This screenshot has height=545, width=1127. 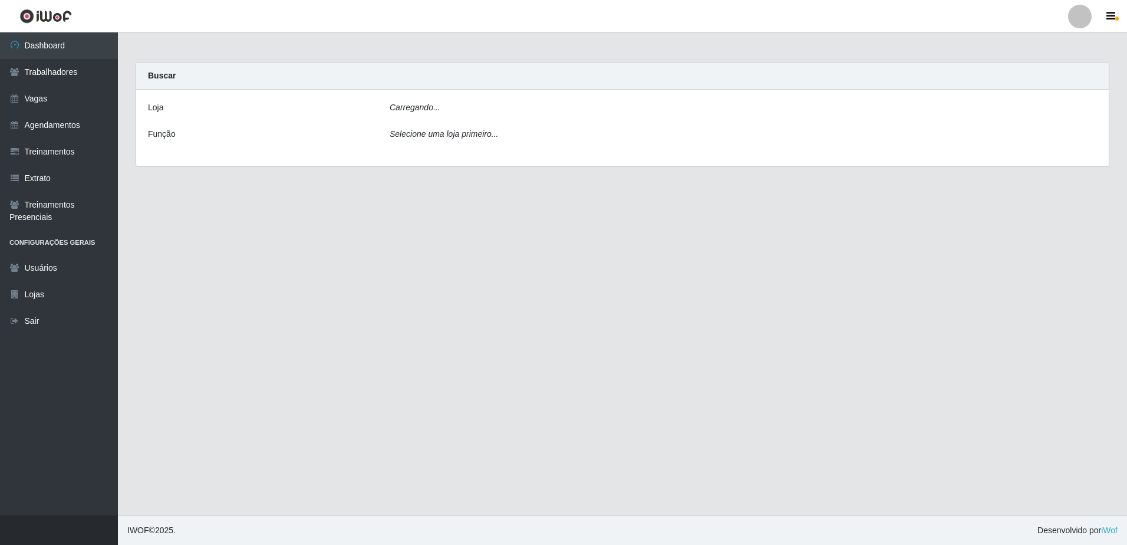 I want to click on span: Desenvolvido por, so click(x=1078, y=530).